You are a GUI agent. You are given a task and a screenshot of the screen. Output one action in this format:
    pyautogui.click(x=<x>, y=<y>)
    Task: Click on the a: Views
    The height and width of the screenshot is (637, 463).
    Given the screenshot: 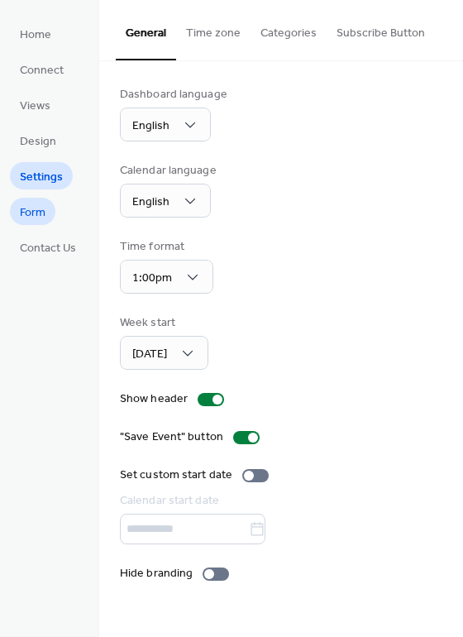 What is the action you would take?
    pyautogui.click(x=35, y=104)
    